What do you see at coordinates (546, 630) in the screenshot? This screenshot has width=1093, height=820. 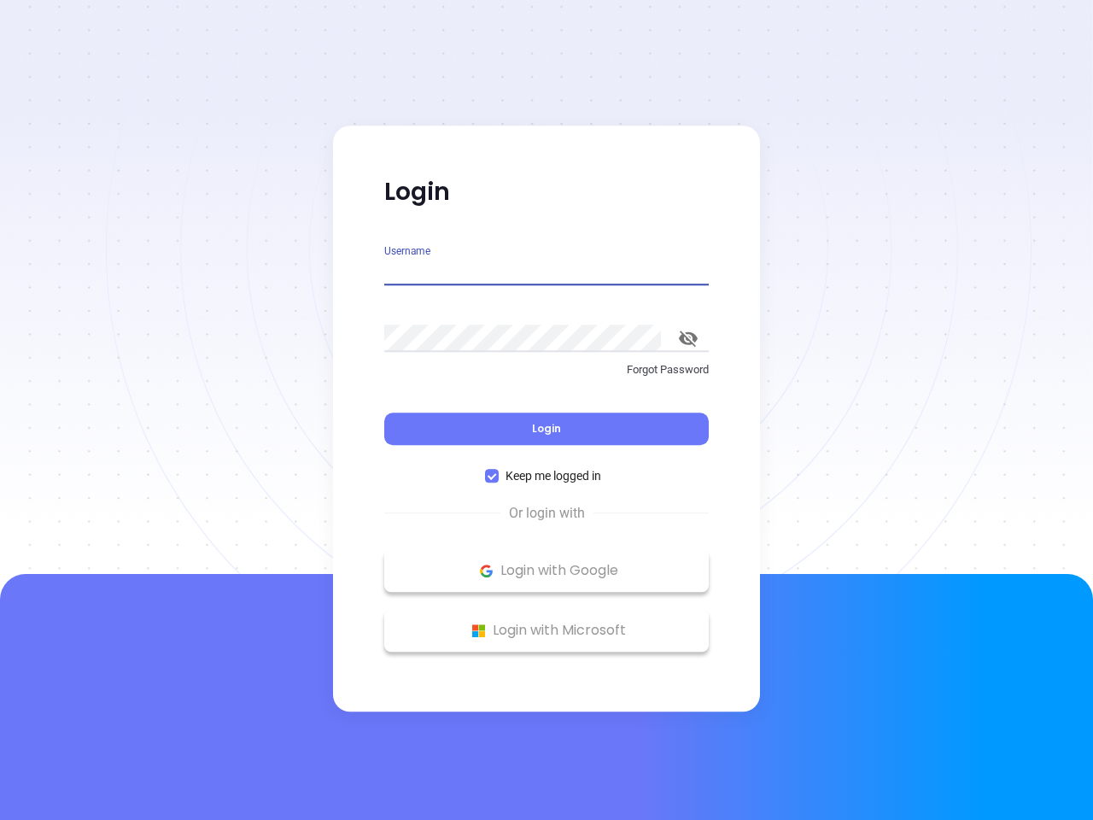 I see `p: Login with Microsoft` at bounding box center [546, 630].